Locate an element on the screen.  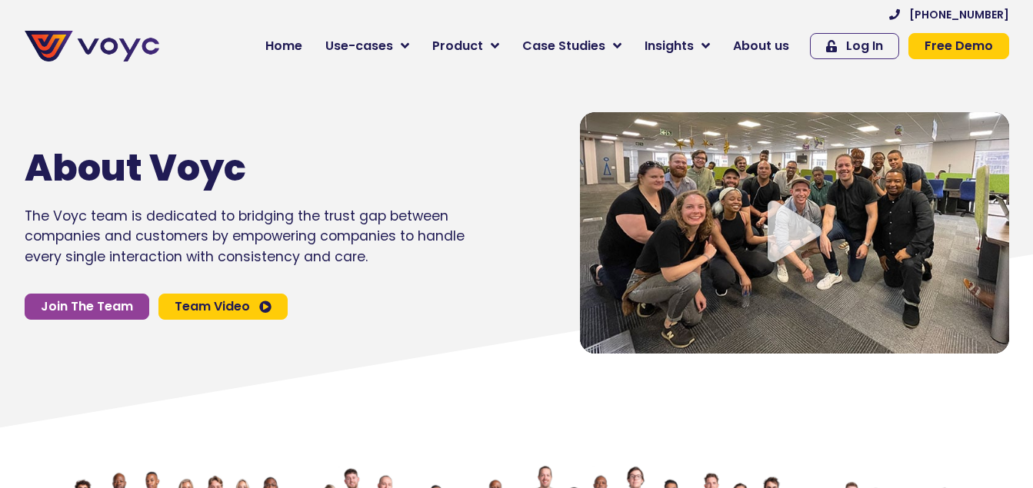
span: Use-cases is located at coordinates (359, 46).